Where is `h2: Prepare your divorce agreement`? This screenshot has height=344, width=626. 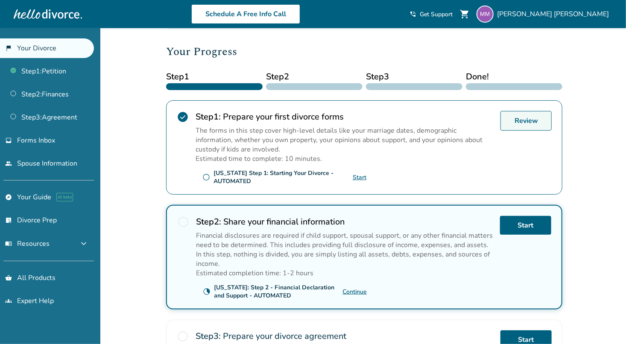 h2: Prepare your divorce agreement is located at coordinates (345, 336).